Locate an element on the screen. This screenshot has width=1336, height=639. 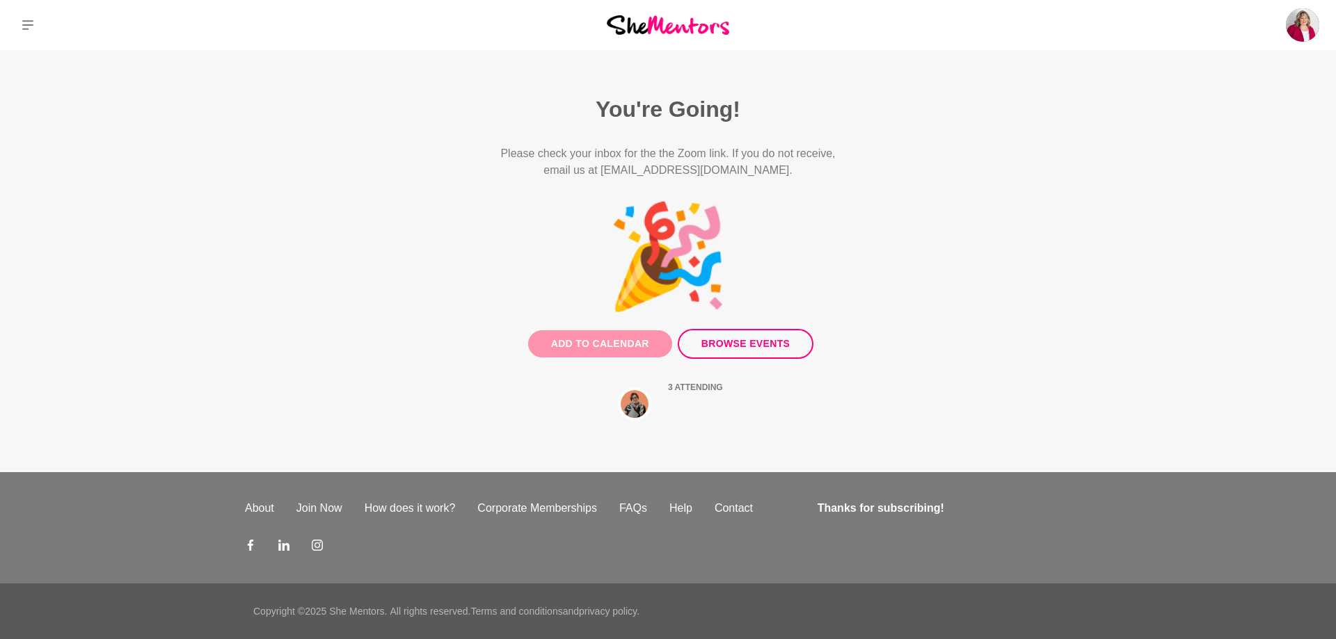
p: Copyright © 2025 She Mentors . is located at coordinates (320, 612).